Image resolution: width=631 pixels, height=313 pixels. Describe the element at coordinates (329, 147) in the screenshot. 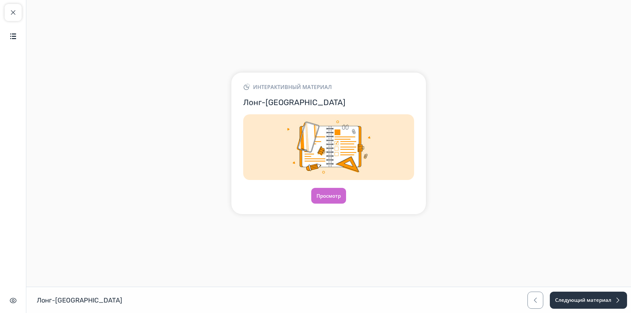

I see `img: Img` at that location.